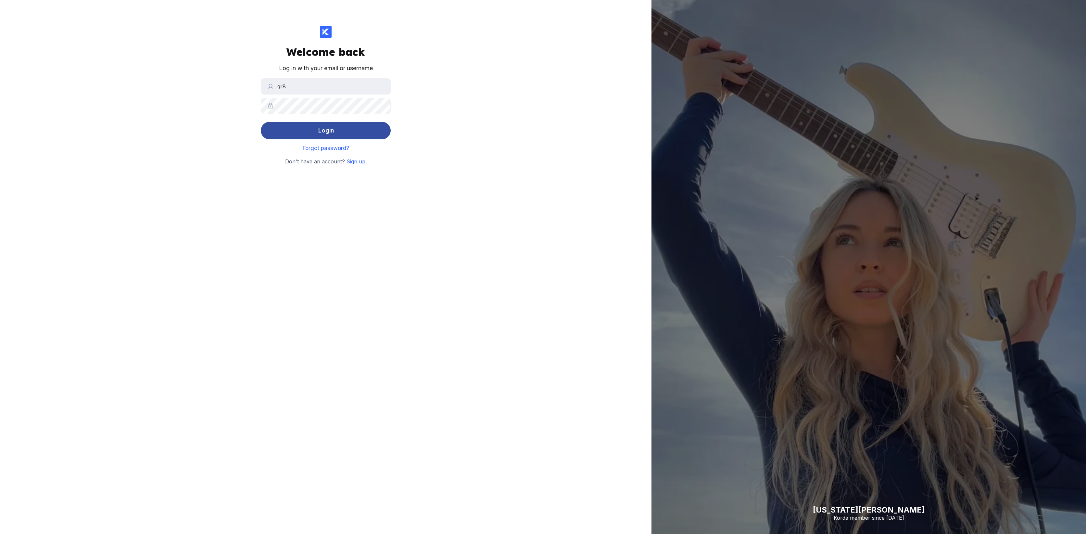 This screenshot has width=1086, height=534. Describe the element at coordinates (326, 86) in the screenshot. I see `input: Email or username` at that location.